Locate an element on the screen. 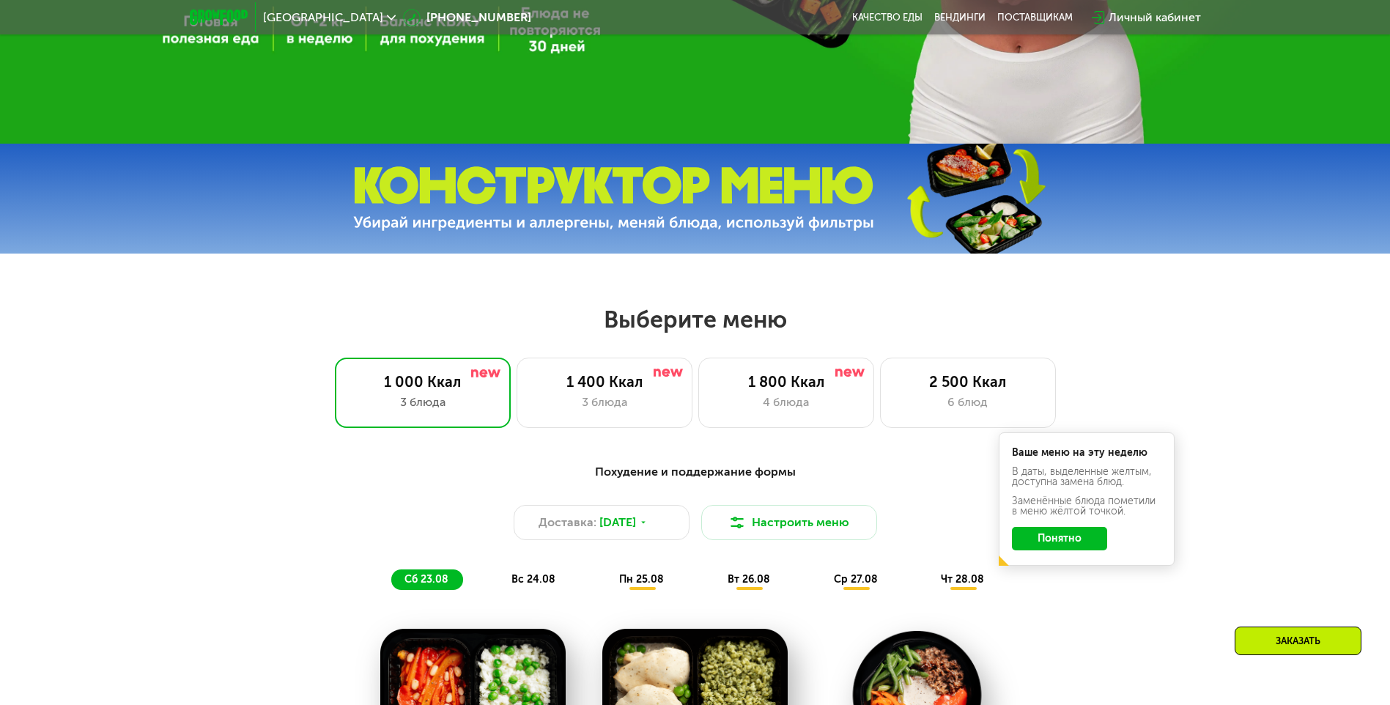 The height and width of the screenshot is (705, 1390). div: 1 800 Ккал is located at coordinates (786, 382).